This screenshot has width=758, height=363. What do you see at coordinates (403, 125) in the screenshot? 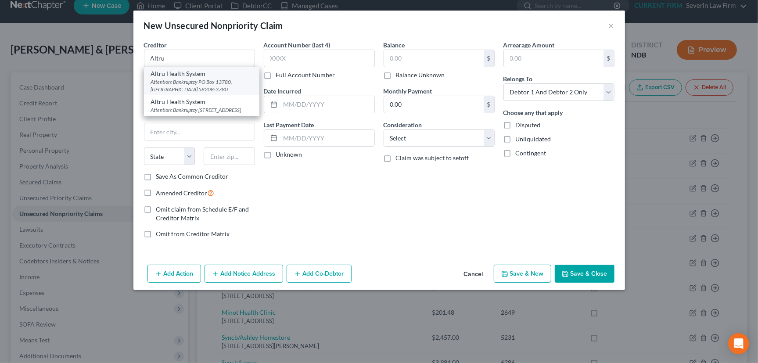
I see `label: Consideration` at bounding box center [403, 125].